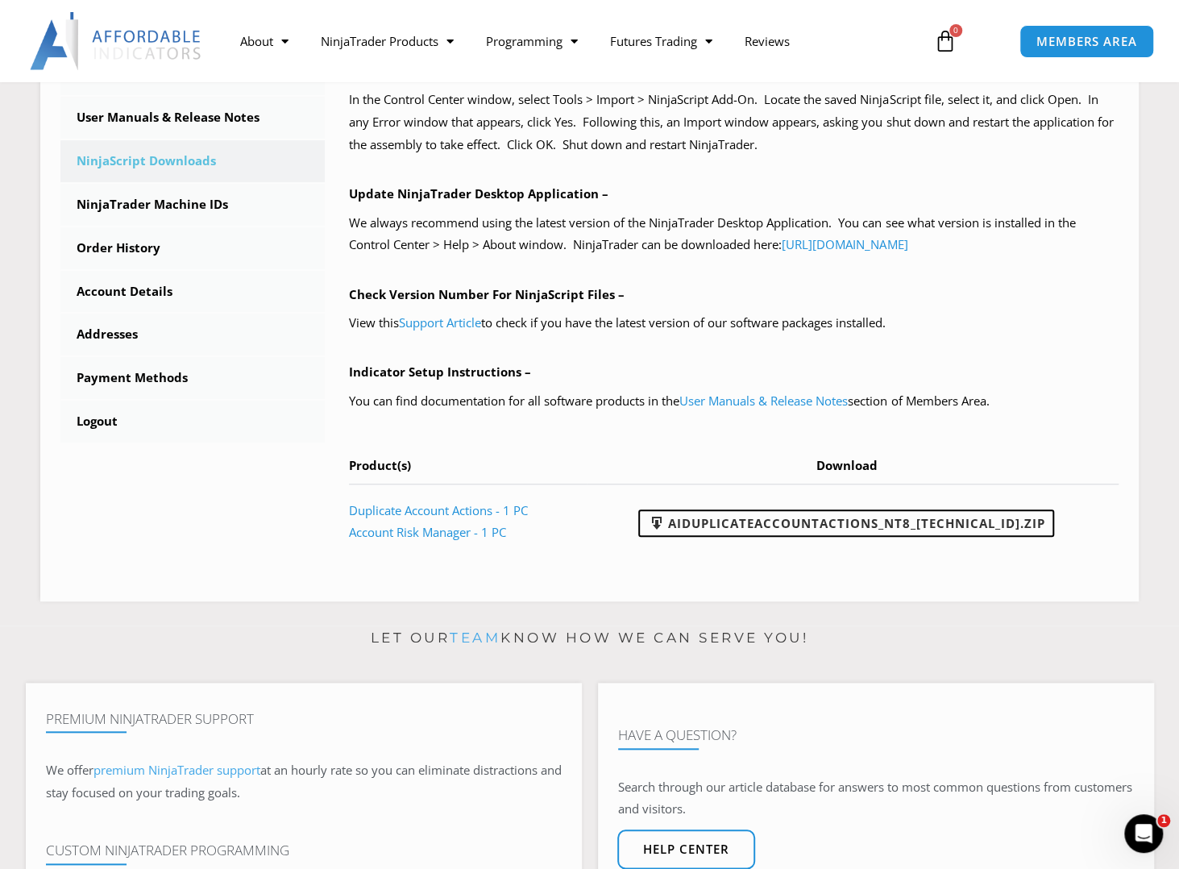 Image resolution: width=1179 pixels, height=869 pixels. Describe the element at coordinates (686, 849) in the screenshot. I see `a: Help center` at that location.